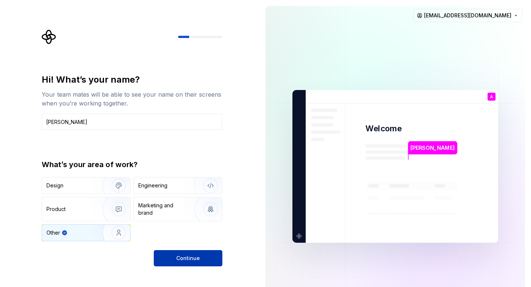 This screenshot has height=287, width=531. What do you see at coordinates (188, 258) in the screenshot?
I see `span: Continue` at bounding box center [188, 258].